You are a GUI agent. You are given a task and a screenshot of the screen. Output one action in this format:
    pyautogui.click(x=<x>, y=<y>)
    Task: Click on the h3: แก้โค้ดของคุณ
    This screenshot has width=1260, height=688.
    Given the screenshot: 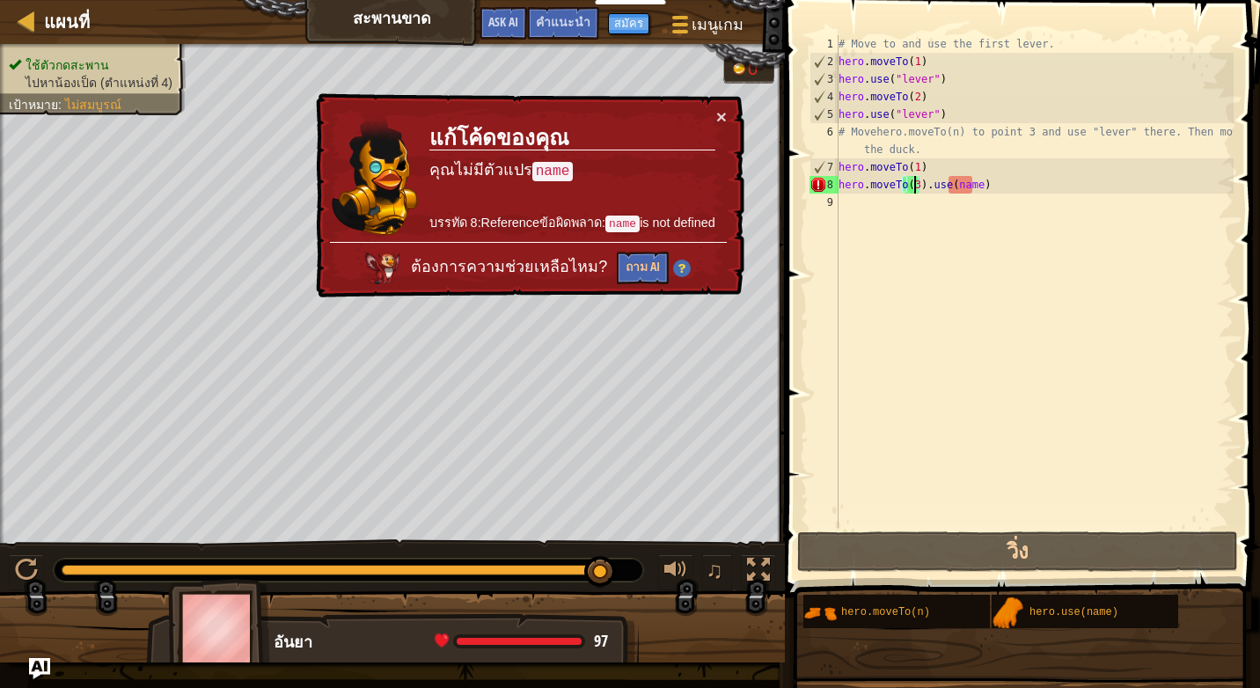 What is the action you would take?
    pyautogui.click(x=572, y=138)
    